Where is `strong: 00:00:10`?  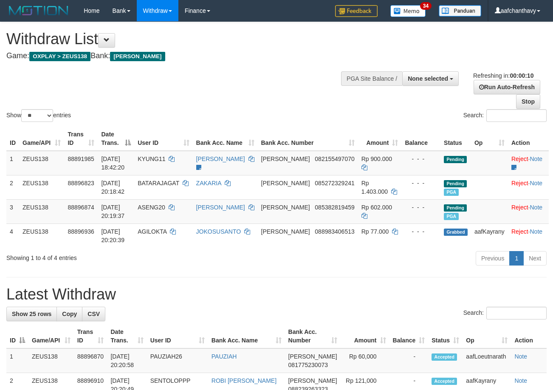 strong: 00:00:10 is located at coordinates (522, 76).